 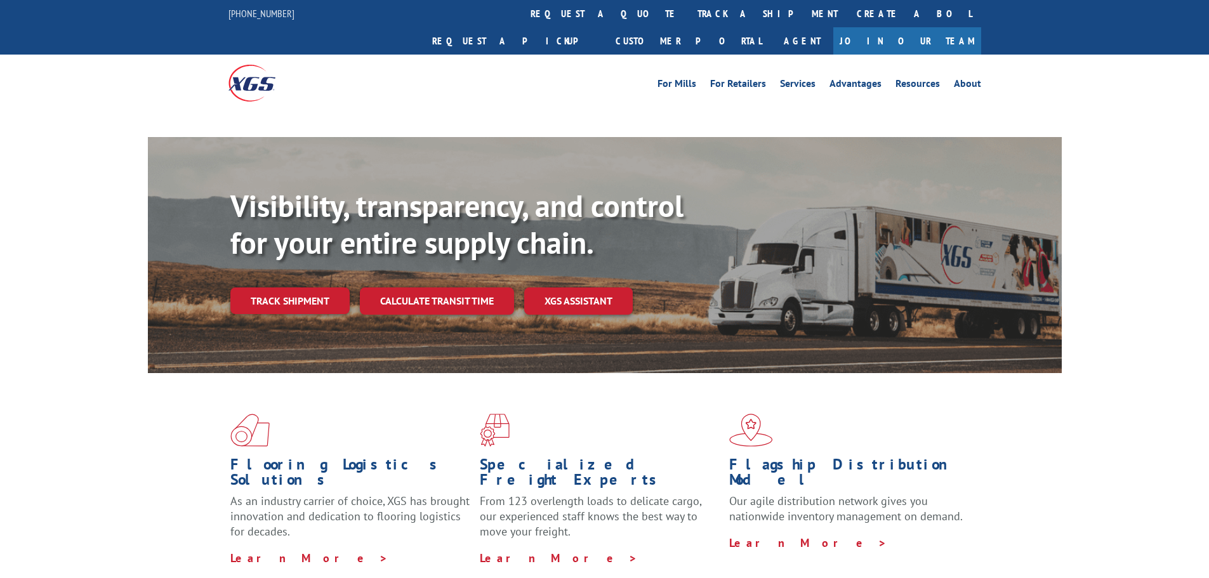 What do you see at coordinates (457, 224) in the screenshot?
I see `b: Visibility, transparency, and control for your entire supply chain.` at bounding box center [457, 224].